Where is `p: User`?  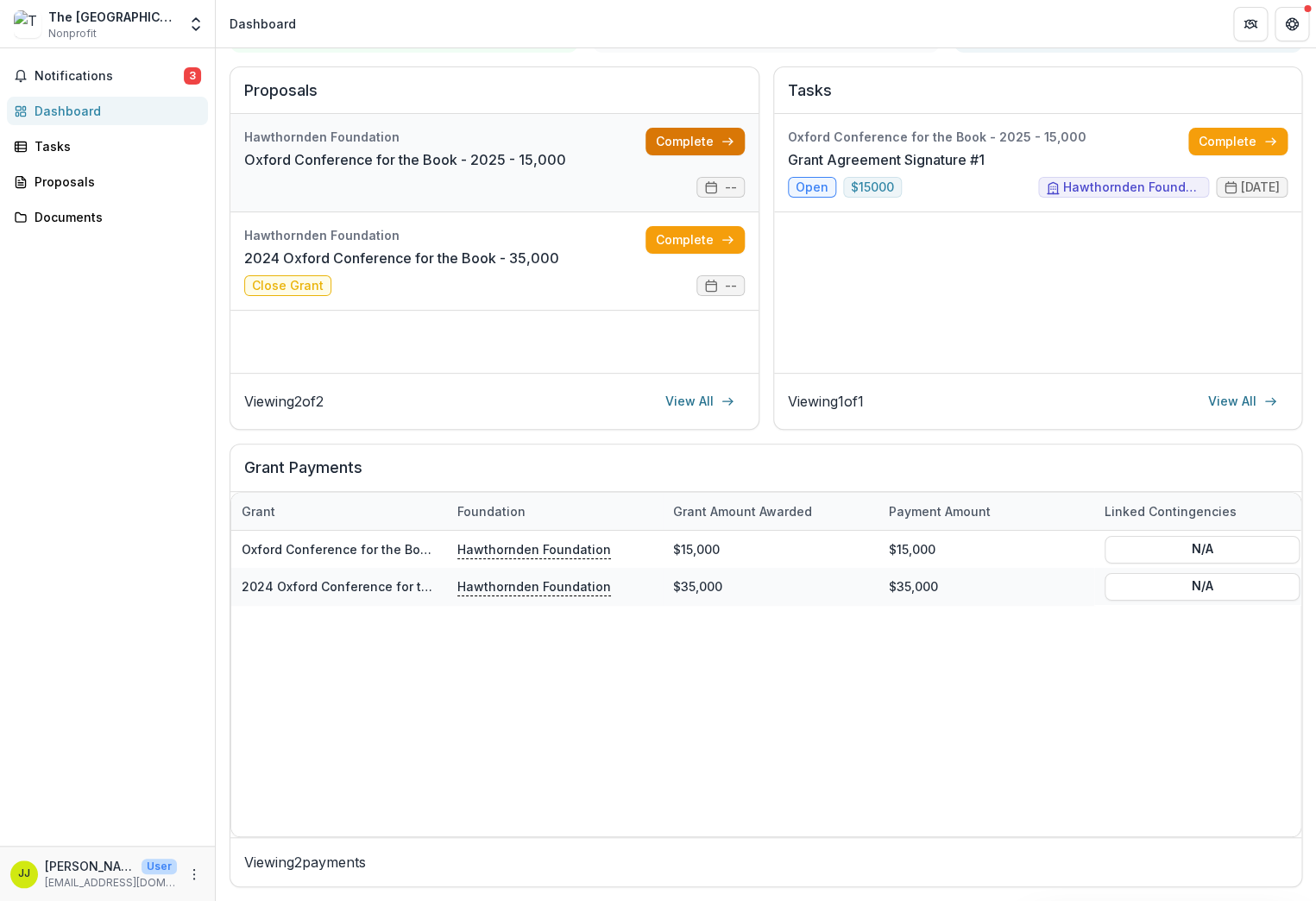 p: User is located at coordinates (158, 866).